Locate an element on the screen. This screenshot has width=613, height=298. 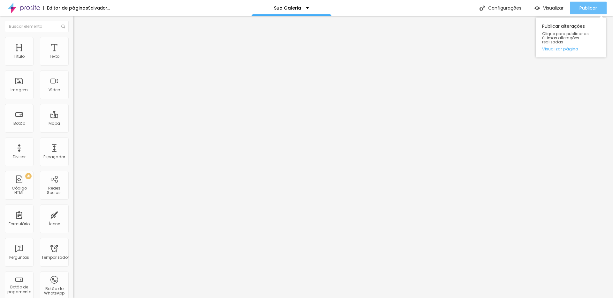
font: Botão is located at coordinates (19, 123).